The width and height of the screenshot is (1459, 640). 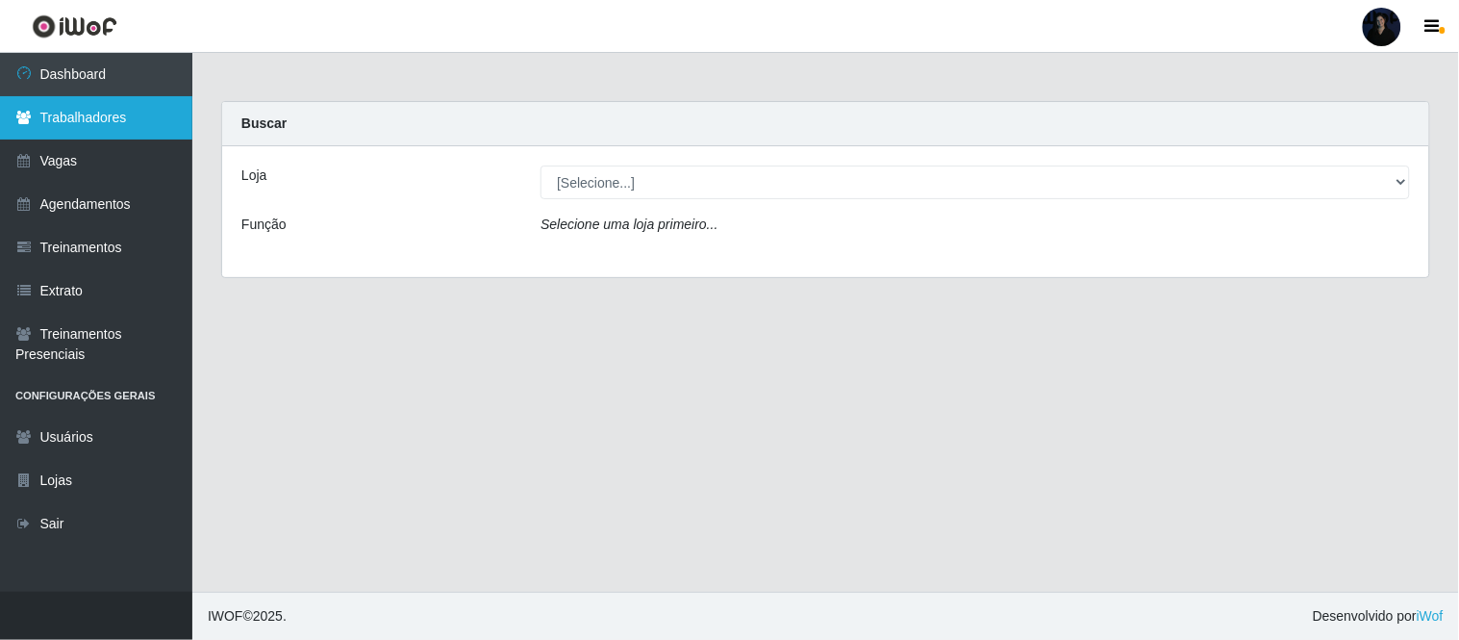 I want to click on span: © 2025 ., so click(x=247, y=615).